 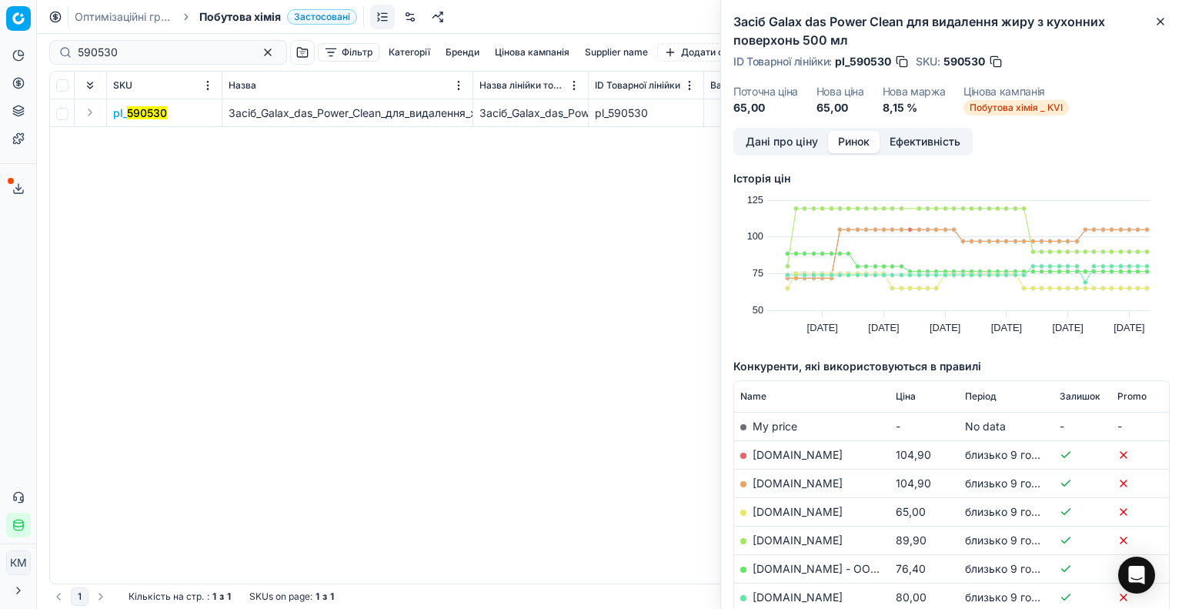 I want to click on dt: Поточна ціна, so click(x=766, y=92).